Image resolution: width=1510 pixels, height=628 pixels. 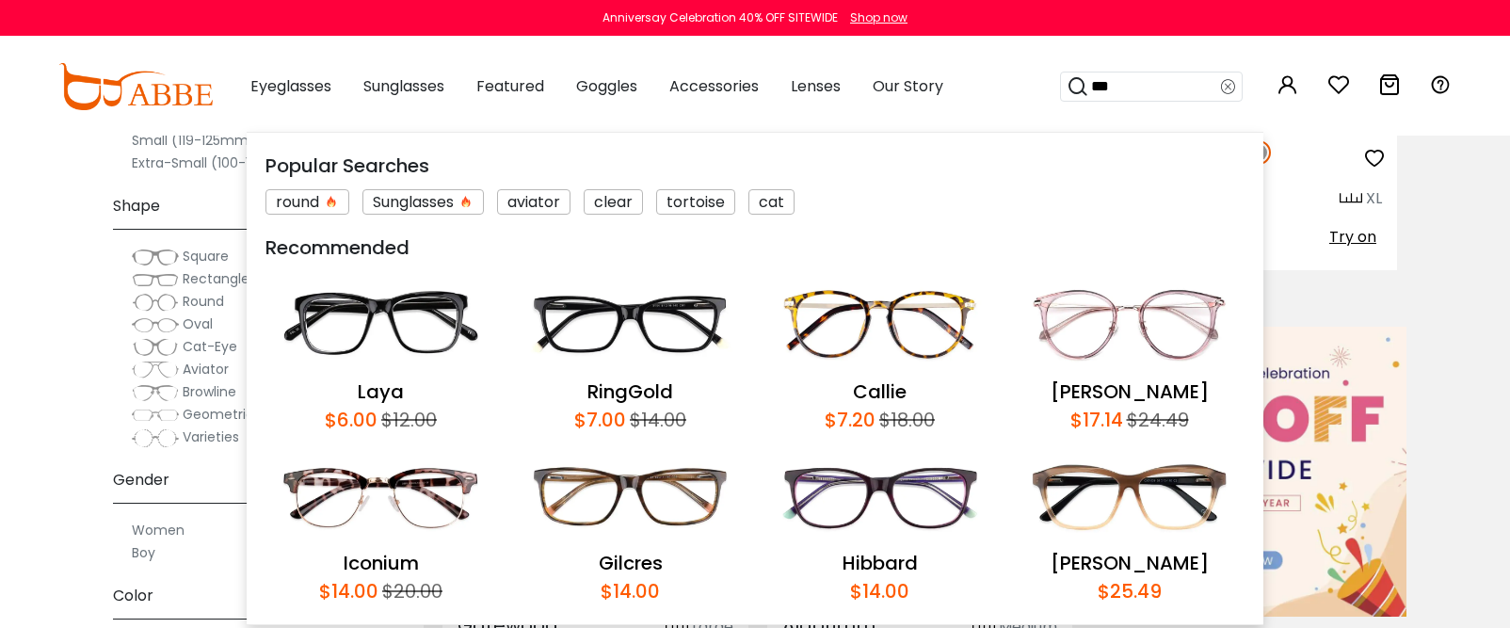 What do you see at coordinates (600, 420) in the screenshot?
I see `div: $7.00` at bounding box center [600, 420].